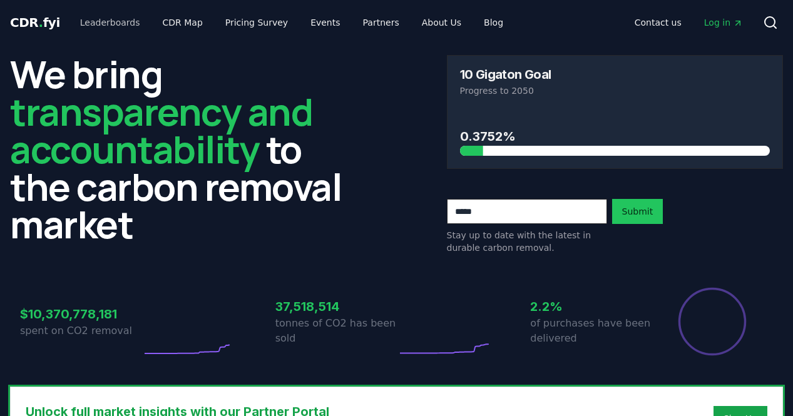 This screenshot has width=793, height=416. I want to click on h3: 2.2%, so click(591, 307).